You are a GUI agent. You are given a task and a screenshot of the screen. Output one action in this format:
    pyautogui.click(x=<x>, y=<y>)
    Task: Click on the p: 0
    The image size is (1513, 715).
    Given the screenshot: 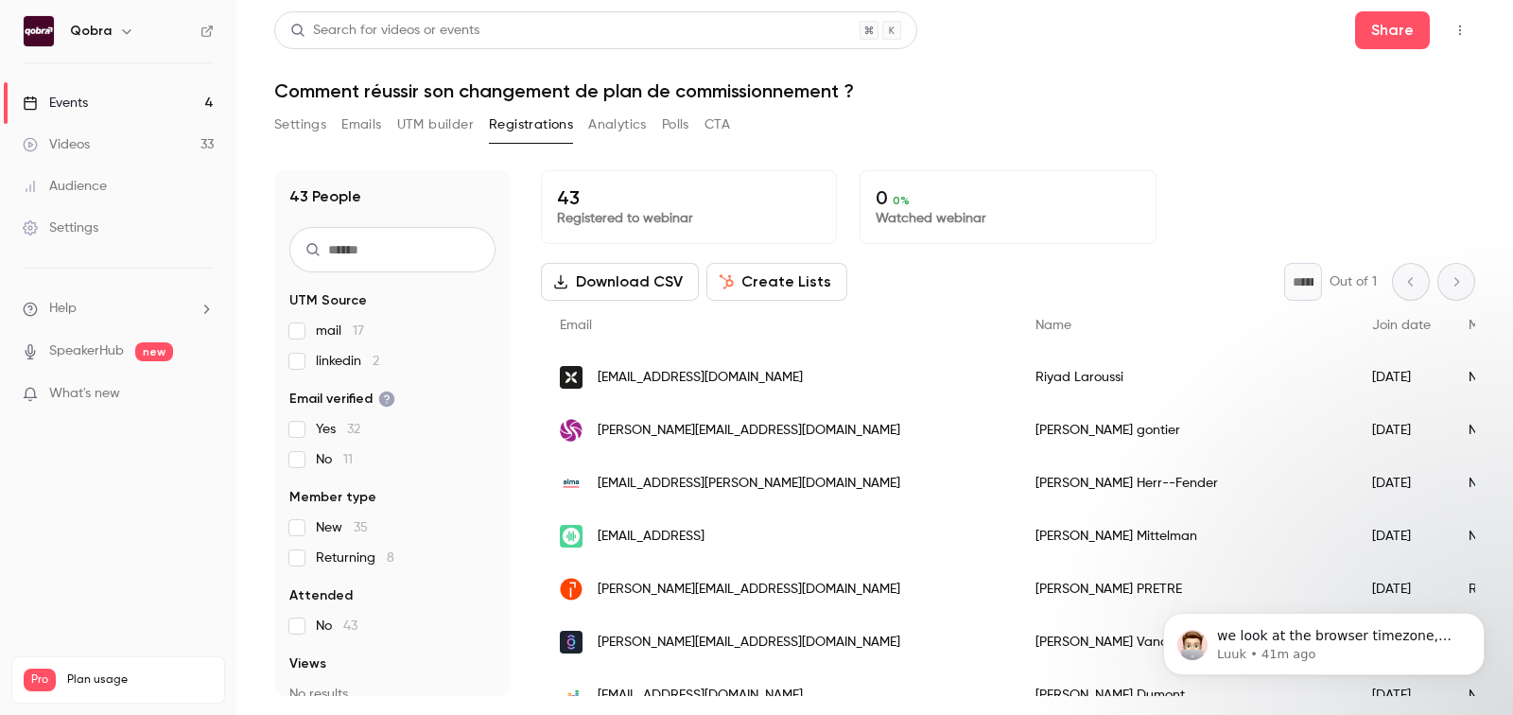 What is the action you would take?
    pyautogui.click(x=1007, y=198)
    